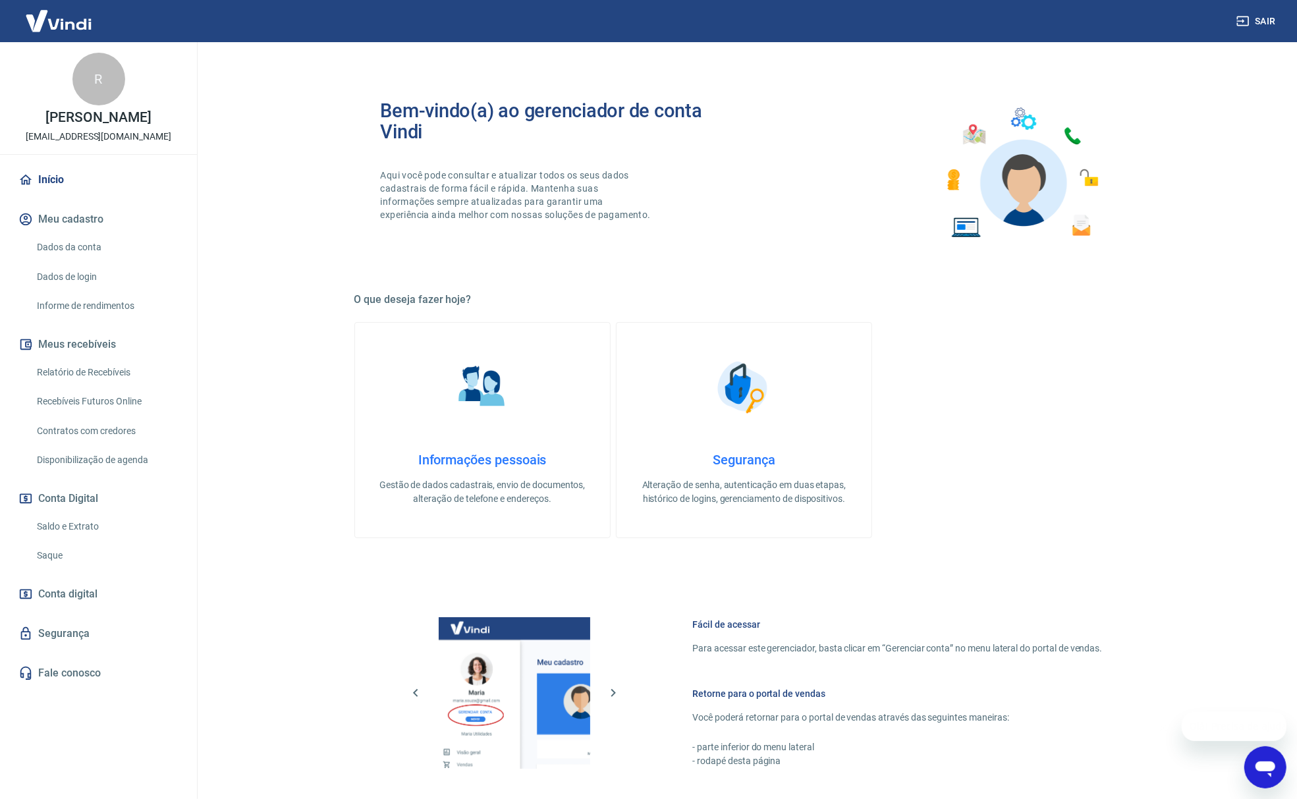 The width and height of the screenshot is (1297, 799). Describe the element at coordinates (744, 300) in the screenshot. I see `h5: O que deseja fazer hoje?` at that location.